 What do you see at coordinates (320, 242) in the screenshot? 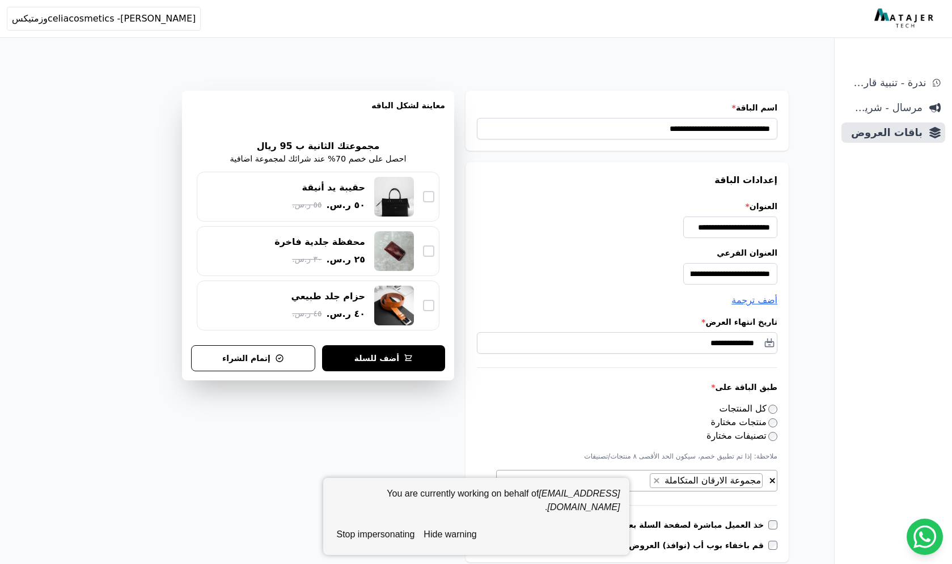
I see `div: محفظة جلدية فاخرة` at bounding box center [320, 242].